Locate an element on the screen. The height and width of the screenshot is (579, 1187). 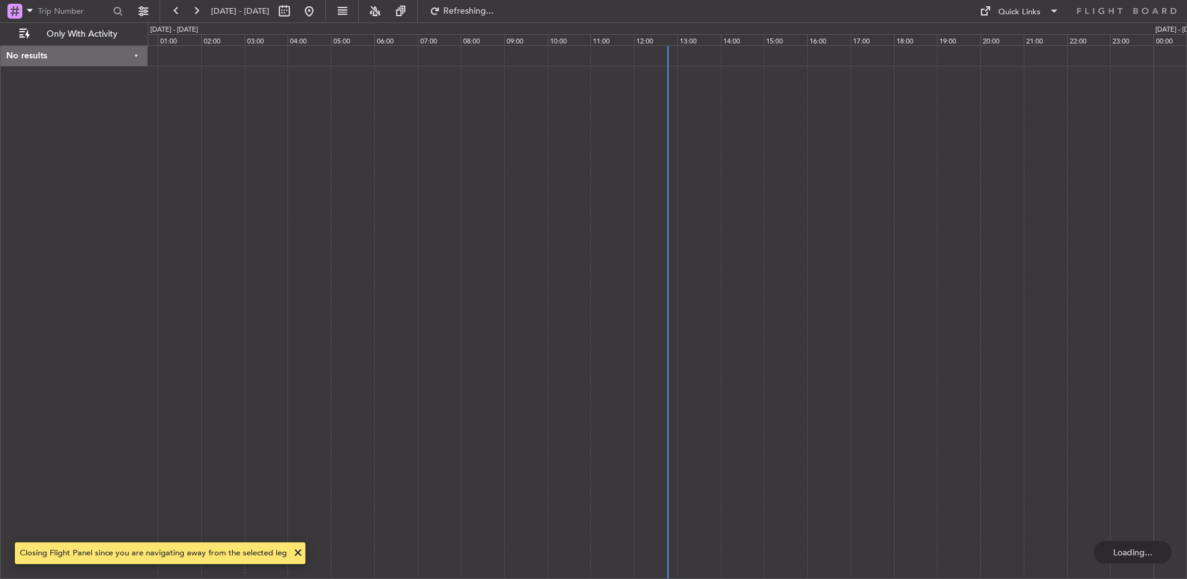
div: 17:00 is located at coordinates (873, 40).